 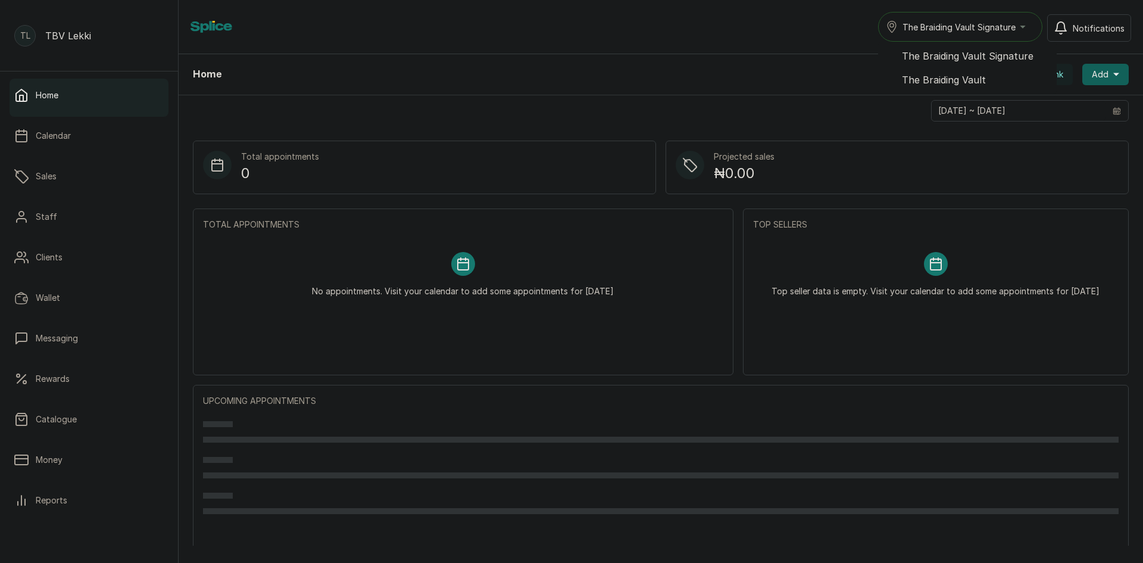 I want to click on a: Calendar, so click(x=89, y=136).